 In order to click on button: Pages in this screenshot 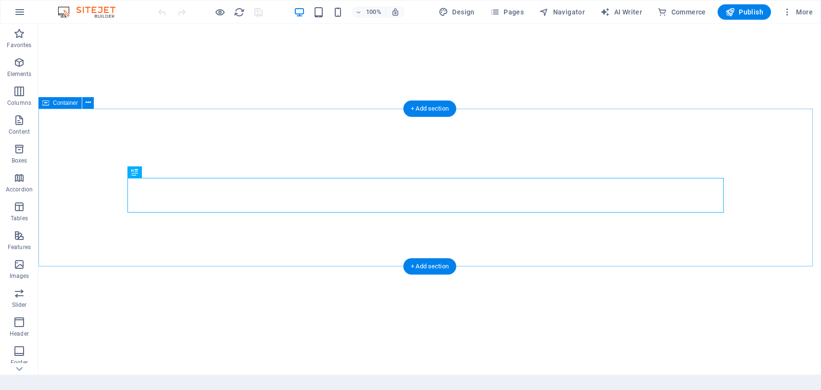, I will do `click(507, 12)`.